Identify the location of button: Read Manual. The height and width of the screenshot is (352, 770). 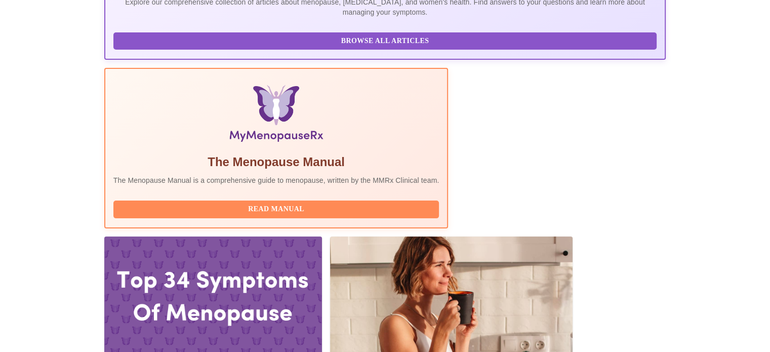
(276, 209).